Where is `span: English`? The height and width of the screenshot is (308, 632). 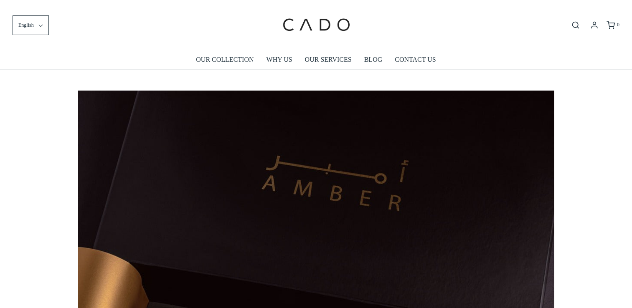
span: English is located at coordinates (26, 25).